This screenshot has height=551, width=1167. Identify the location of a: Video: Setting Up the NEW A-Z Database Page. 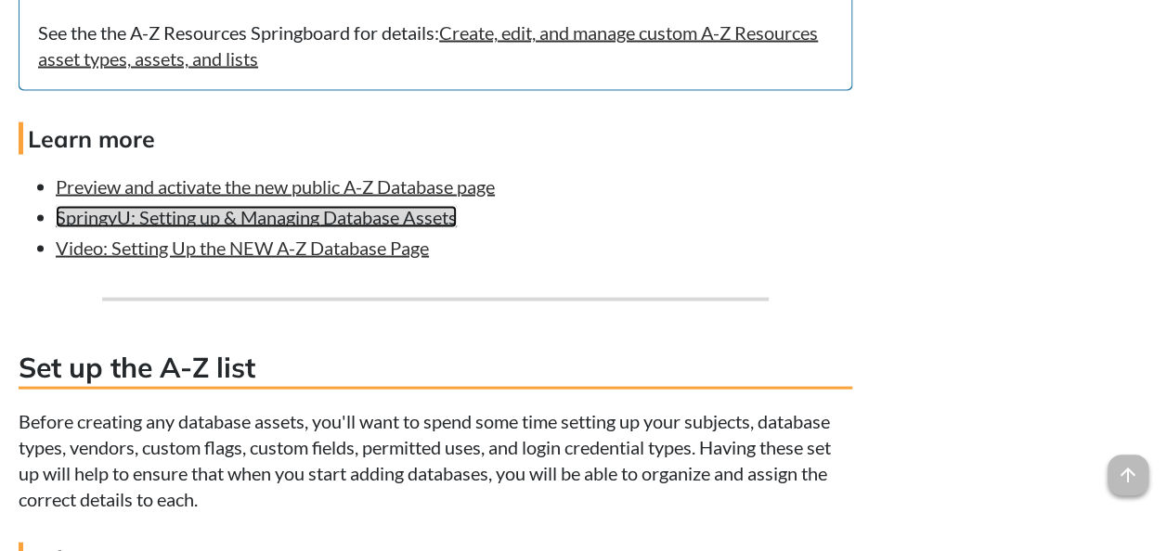
(242, 248).